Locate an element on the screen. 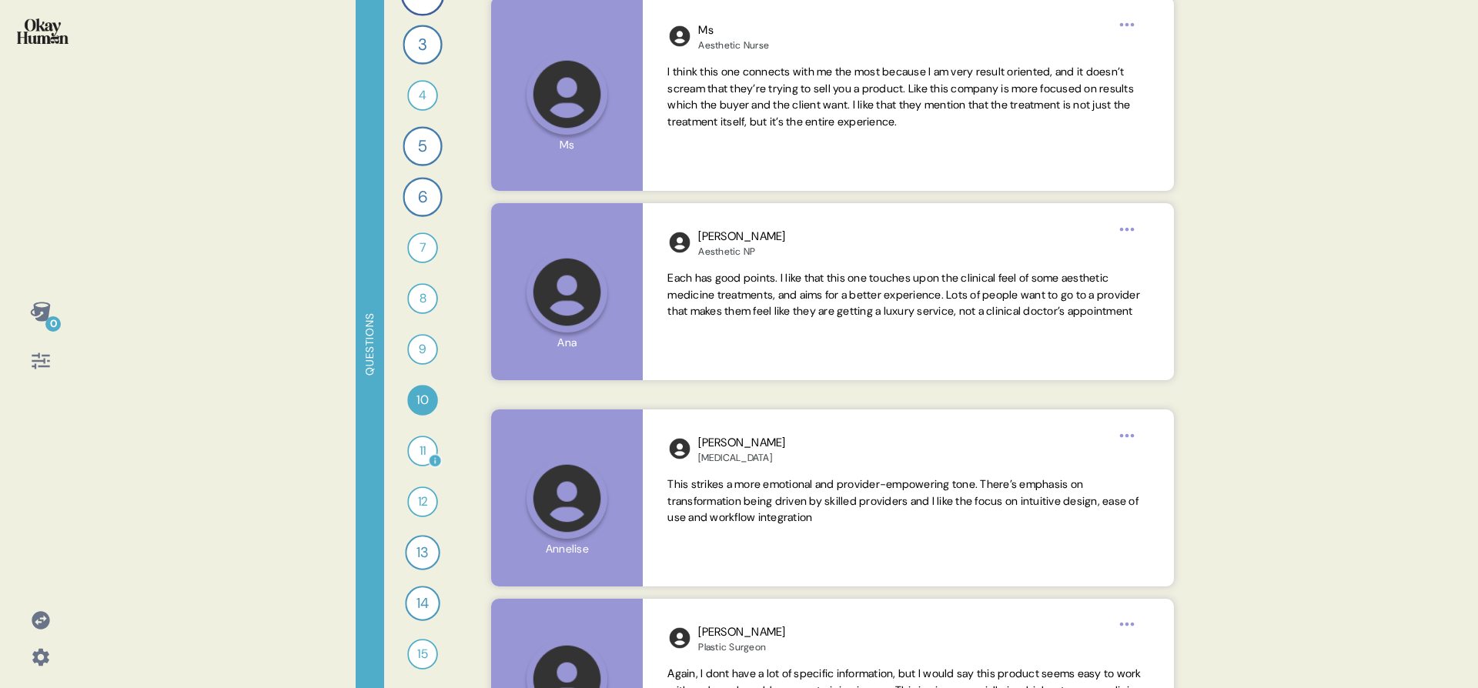 The width and height of the screenshot is (1478, 688). div: Plastic Surgeon is located at coordinates (741, 647).